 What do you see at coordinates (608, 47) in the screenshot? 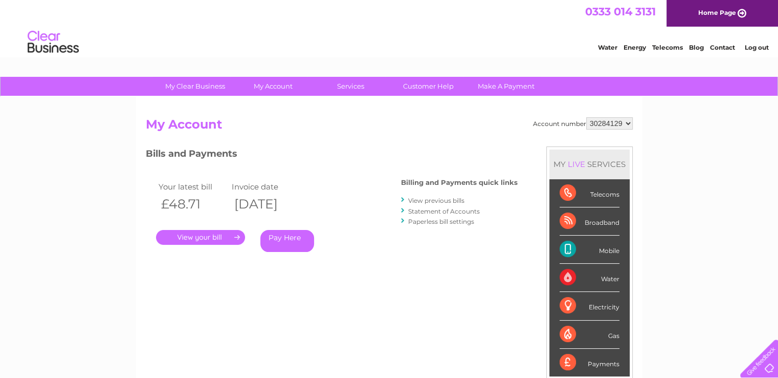
I see `a: Water` at bounding box center [608, 47].